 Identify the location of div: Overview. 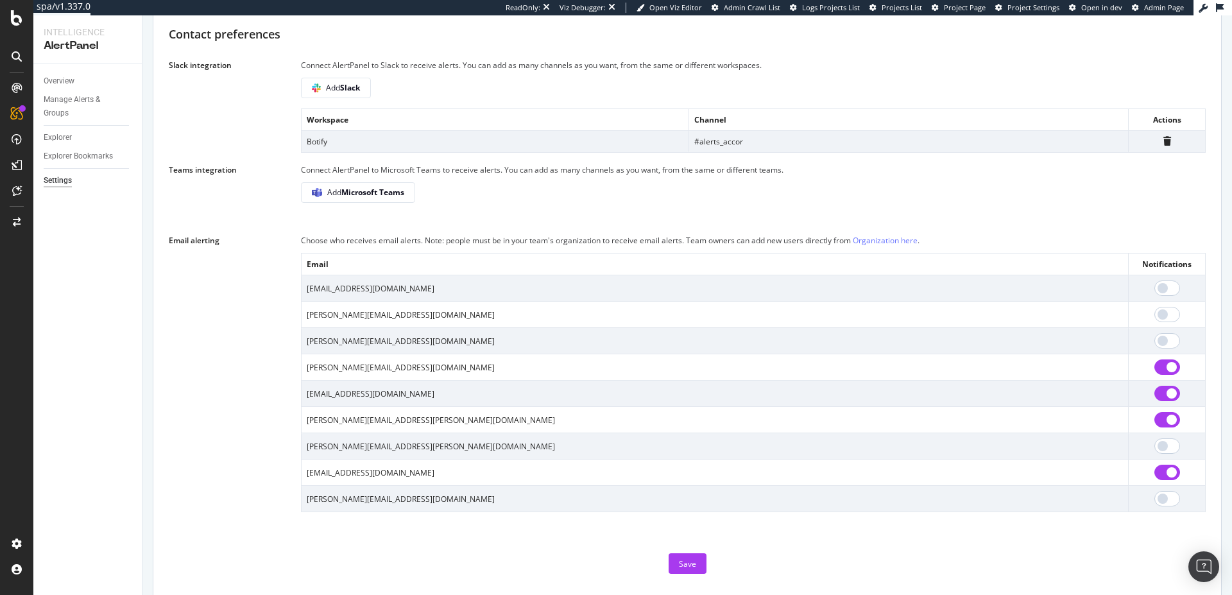
(59, 81).